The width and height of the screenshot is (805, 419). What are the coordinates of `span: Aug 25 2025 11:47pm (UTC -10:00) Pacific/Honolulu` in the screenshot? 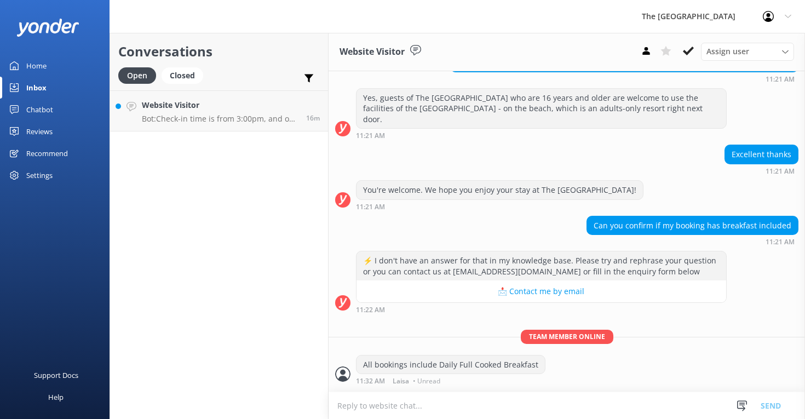 It's located at (313, 118).